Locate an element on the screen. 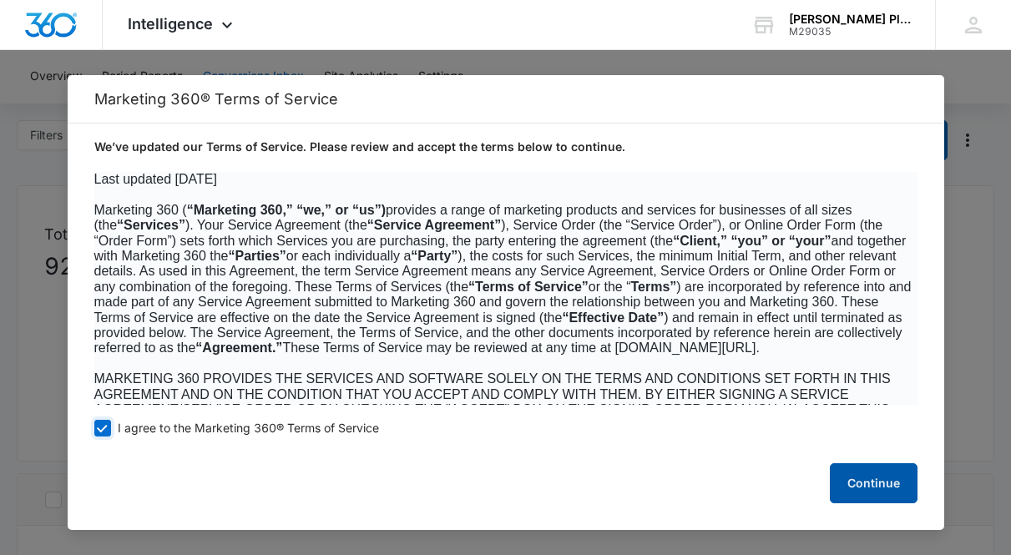  b: Terms” is located at coordinates (654, 286).